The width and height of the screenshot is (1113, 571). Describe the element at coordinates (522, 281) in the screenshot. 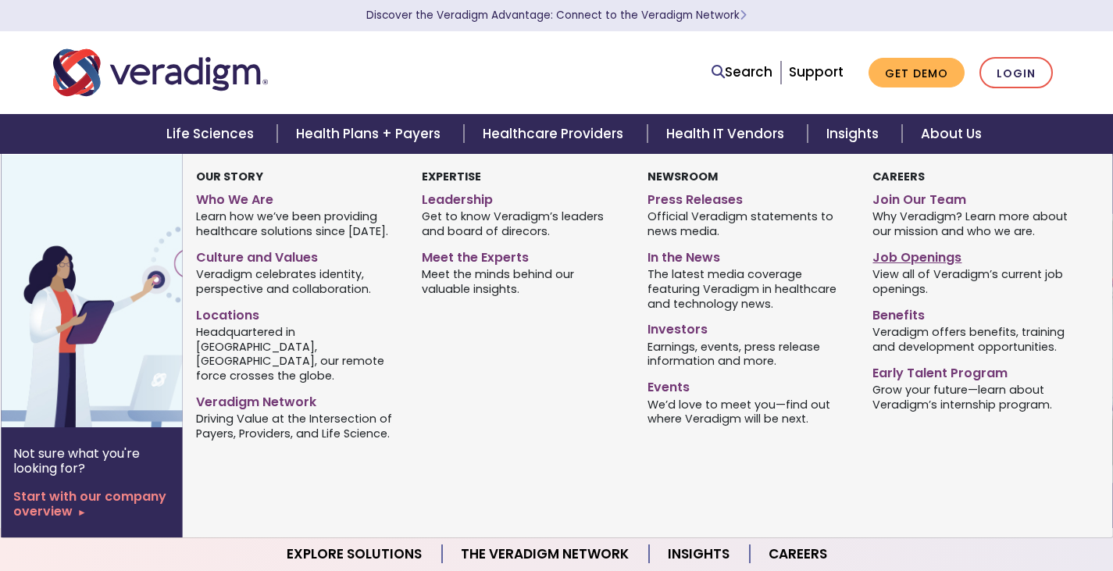

I see `span: Meet the minds behind our valuable insights.` at that location.